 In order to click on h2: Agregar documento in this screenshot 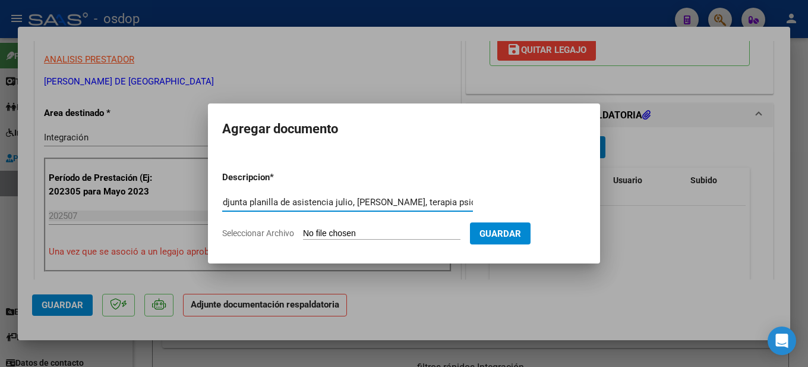, I will do `click(404, 129)`.